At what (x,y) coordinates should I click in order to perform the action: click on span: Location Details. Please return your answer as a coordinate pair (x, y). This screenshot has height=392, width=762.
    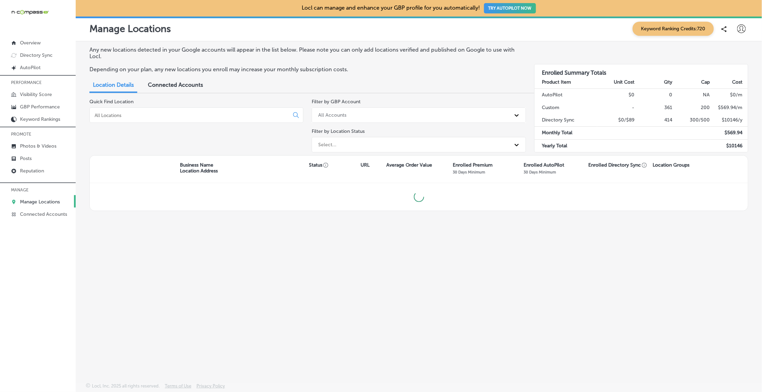
    Looking at the image, I should click on (113, 85).